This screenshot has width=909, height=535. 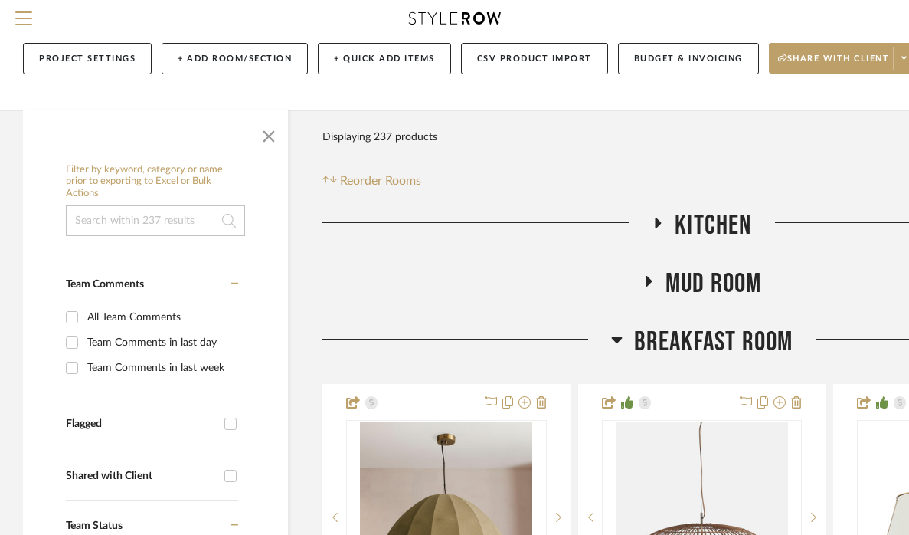 What do you see at coordinates (141, 476) in the screenshot?
I see `div: Shared with Client` at bounding box center [141, 476].